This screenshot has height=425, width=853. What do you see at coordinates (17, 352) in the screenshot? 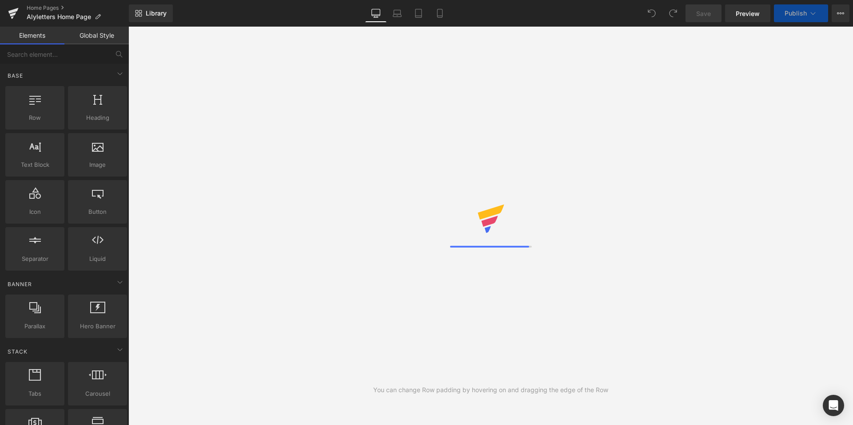
I see `span: Stack` at bounding box center [17, 352].